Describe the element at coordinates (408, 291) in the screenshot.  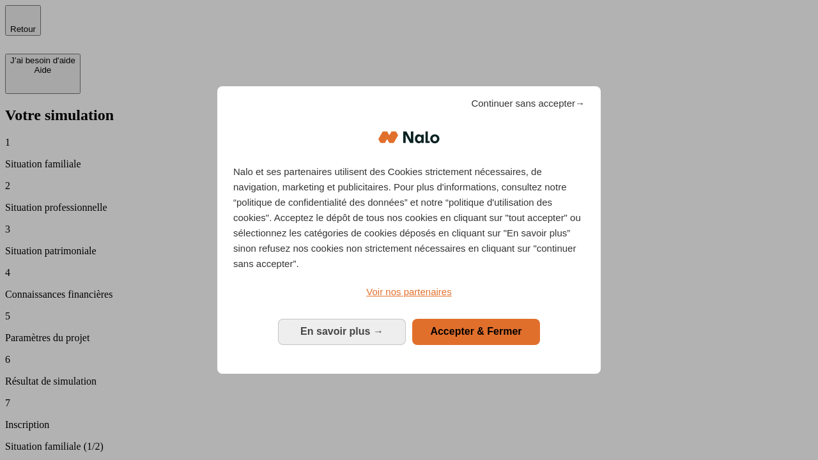
I see `span: Voir nos partenaires` at that location.